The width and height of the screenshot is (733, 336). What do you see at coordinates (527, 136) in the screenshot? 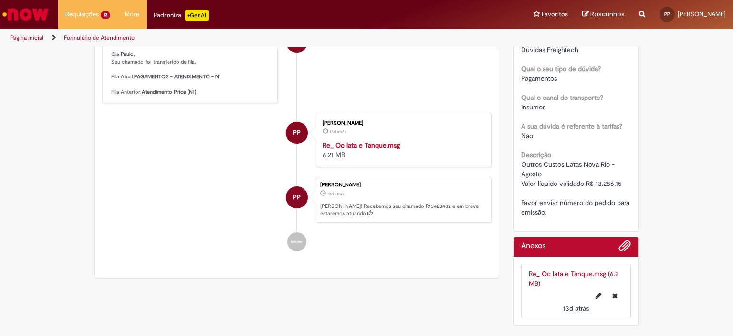
I see `span: Não` at bounding box center [527, 136].